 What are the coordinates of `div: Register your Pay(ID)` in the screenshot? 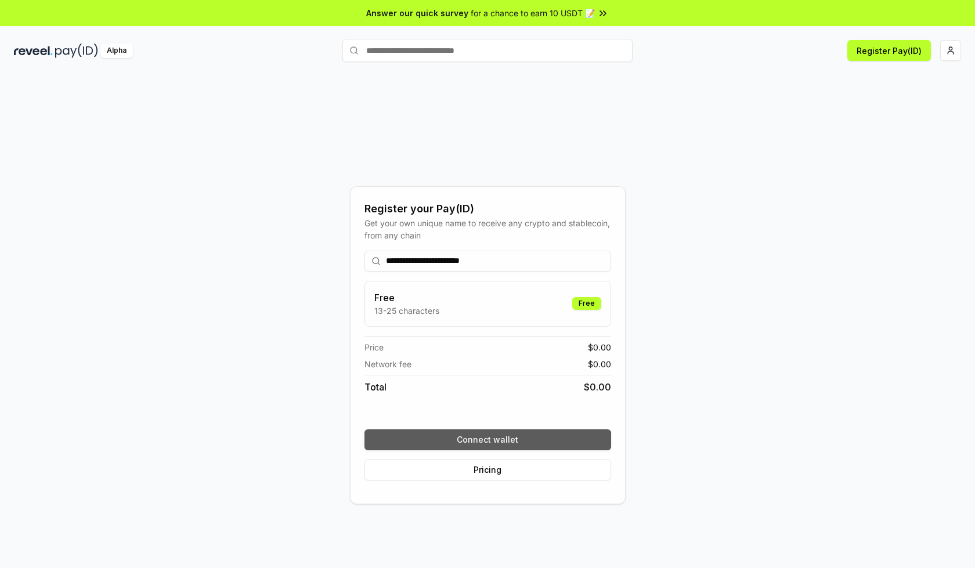 It's located at (487, 209).